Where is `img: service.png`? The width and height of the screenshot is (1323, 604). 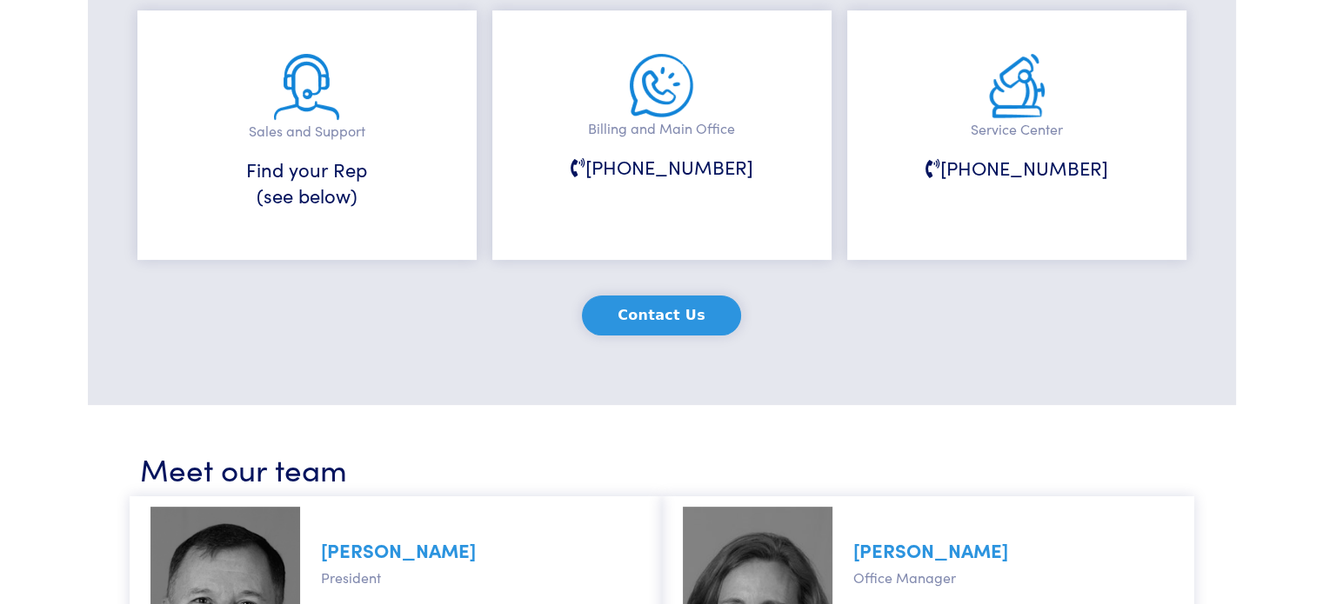 img: service.png is located at coordinates (1017, 86).